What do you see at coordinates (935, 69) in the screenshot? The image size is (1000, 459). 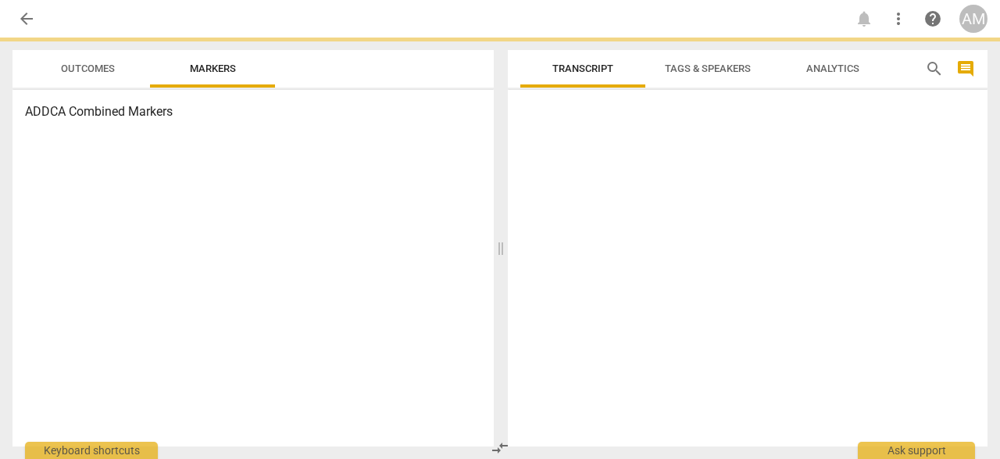 I see `span: search` at bounding box center [935, 69].